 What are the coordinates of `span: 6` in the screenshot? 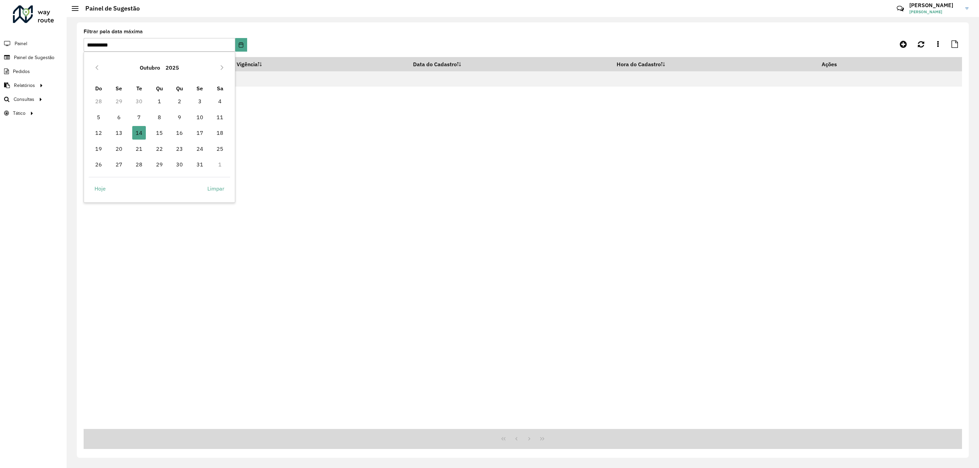 It's located at (119, 117).